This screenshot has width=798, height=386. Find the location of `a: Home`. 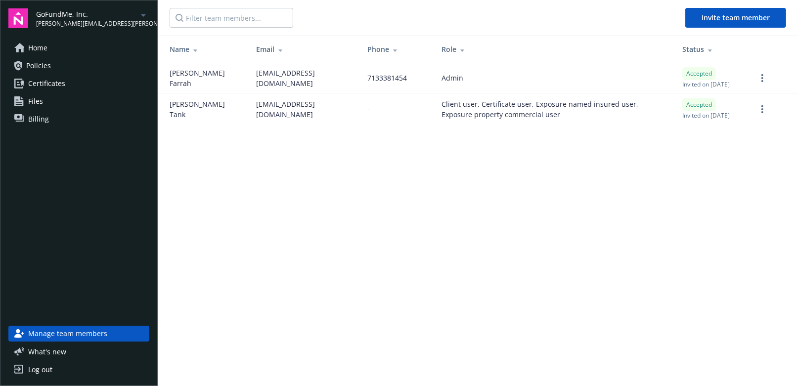

a: Home is located at coordinates (79, 48).